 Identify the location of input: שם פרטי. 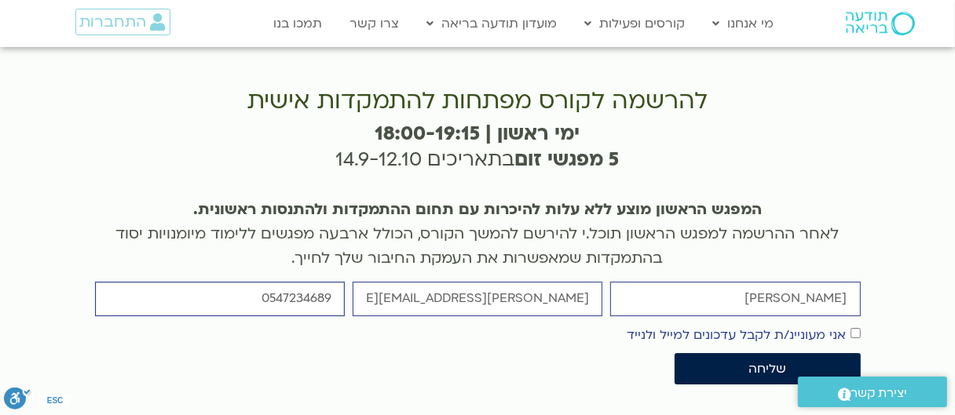
(735, 298).